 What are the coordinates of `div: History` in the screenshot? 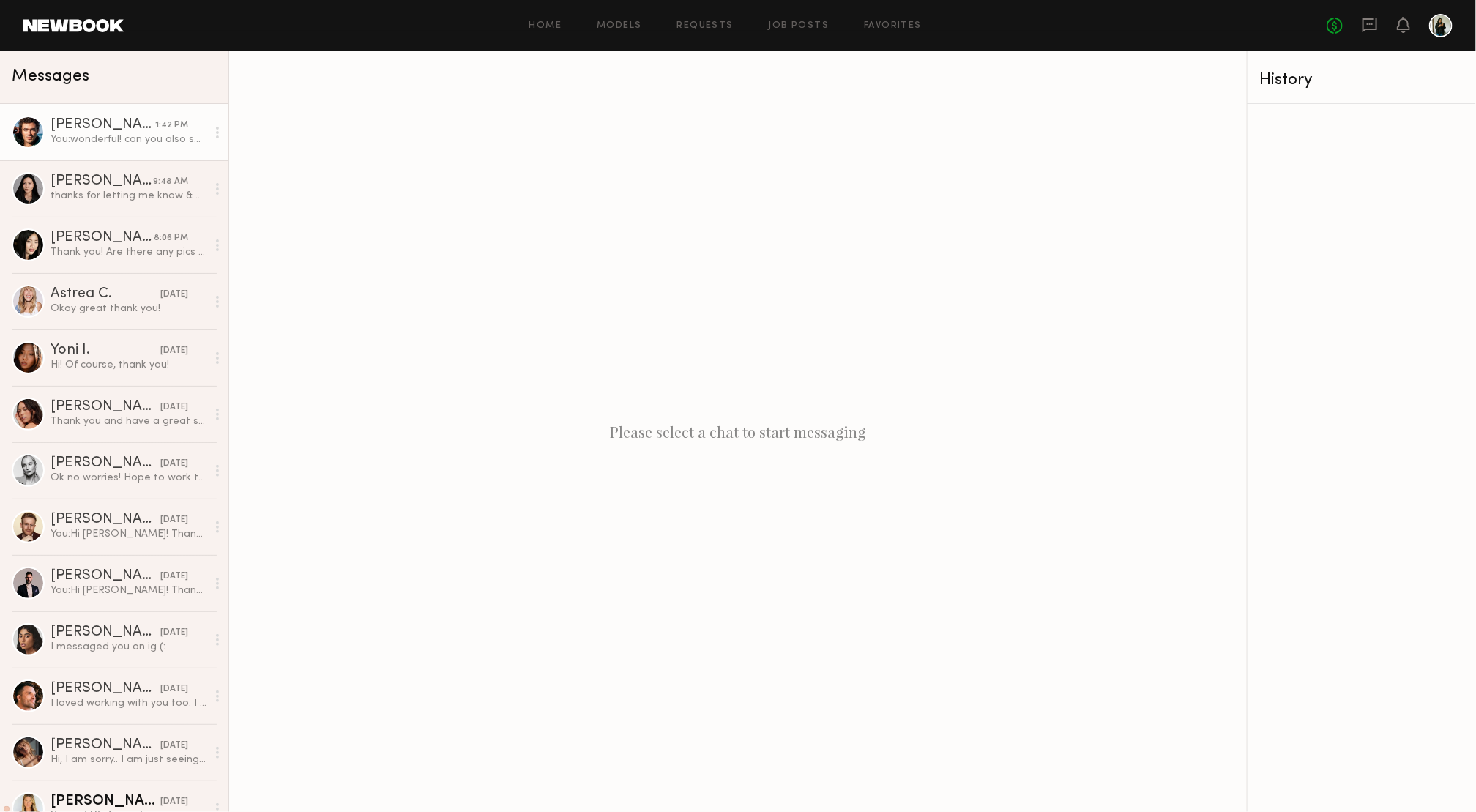 It's located at (1362, 80).